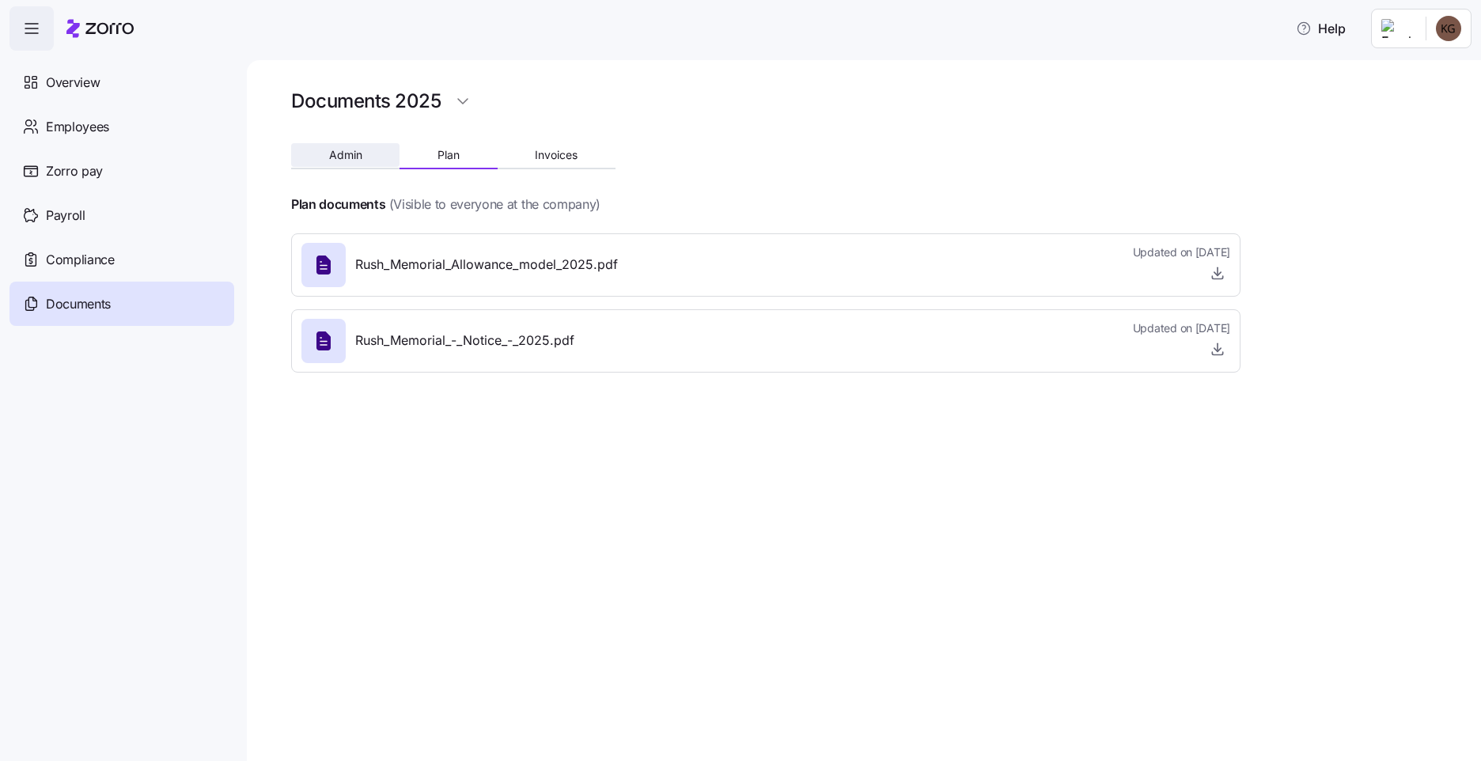  I want to click on span: Rush_Memorial_Allowance_model_2025.pdf, so click(486, 264).